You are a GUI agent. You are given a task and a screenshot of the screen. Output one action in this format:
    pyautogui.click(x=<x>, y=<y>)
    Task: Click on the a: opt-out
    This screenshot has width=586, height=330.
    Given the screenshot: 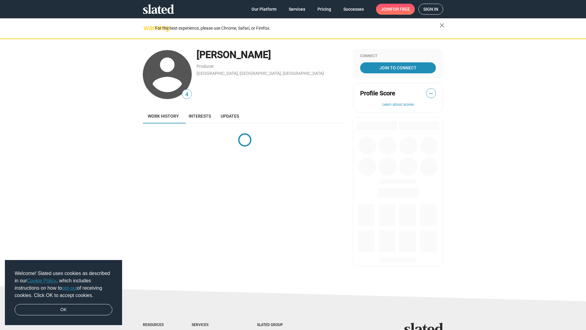 What is the action you would take?
    pyautogui.click(x=70, y=288)
    